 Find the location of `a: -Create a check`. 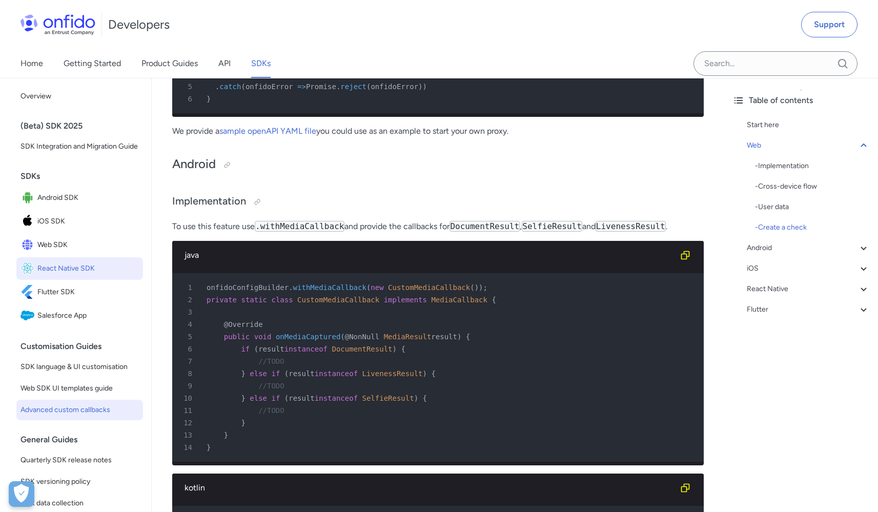

a: -Create a check is located at coordinates (813, 228).